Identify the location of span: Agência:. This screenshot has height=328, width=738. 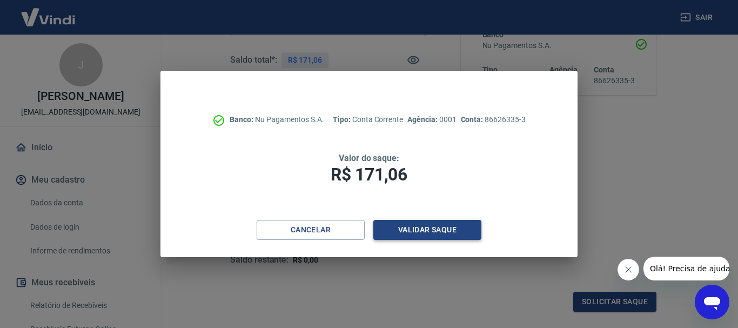
(423, 119).